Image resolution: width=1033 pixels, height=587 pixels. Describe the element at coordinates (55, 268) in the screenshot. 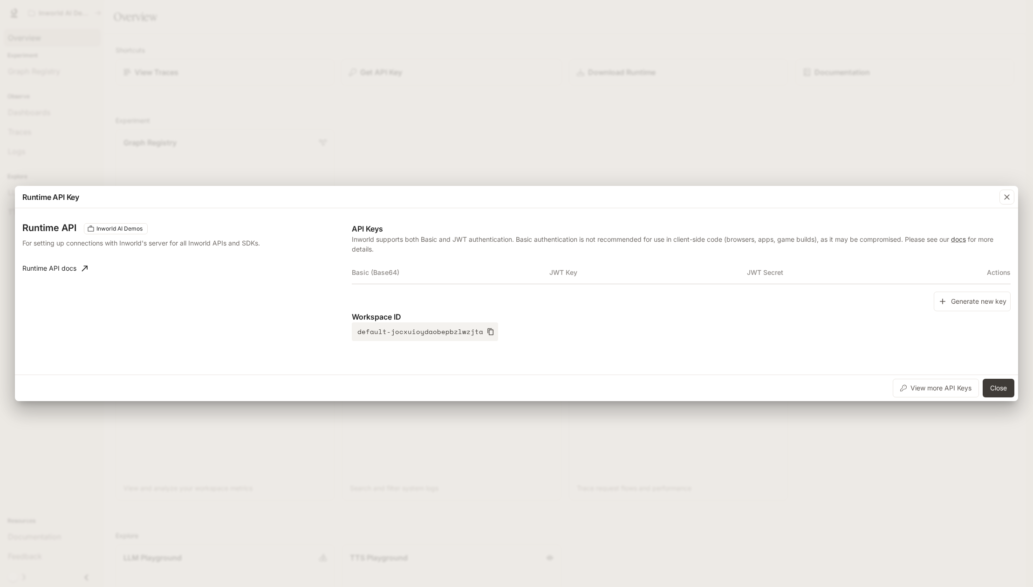

I see `a: Runtime API docs` at that location.